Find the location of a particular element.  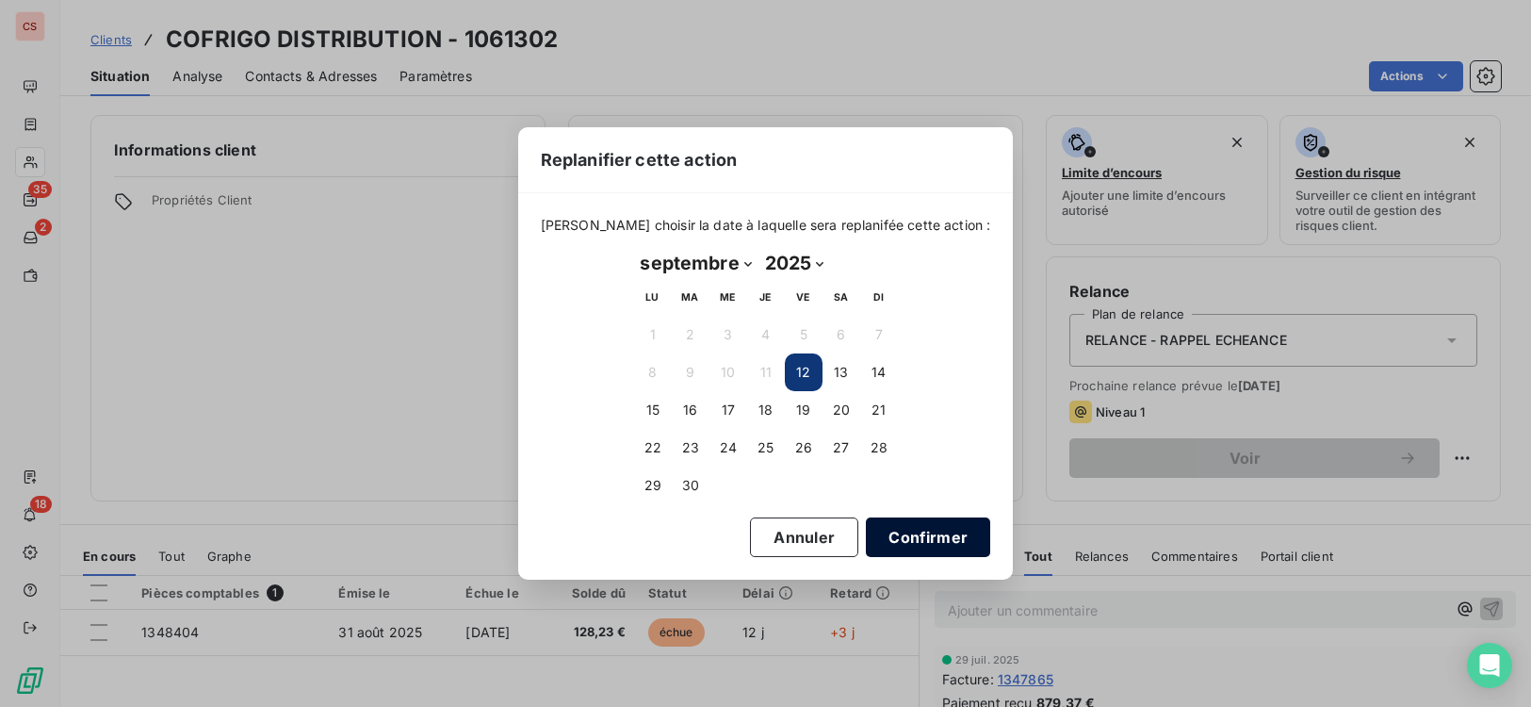

th: samedi is located at coordinates (841, 297).